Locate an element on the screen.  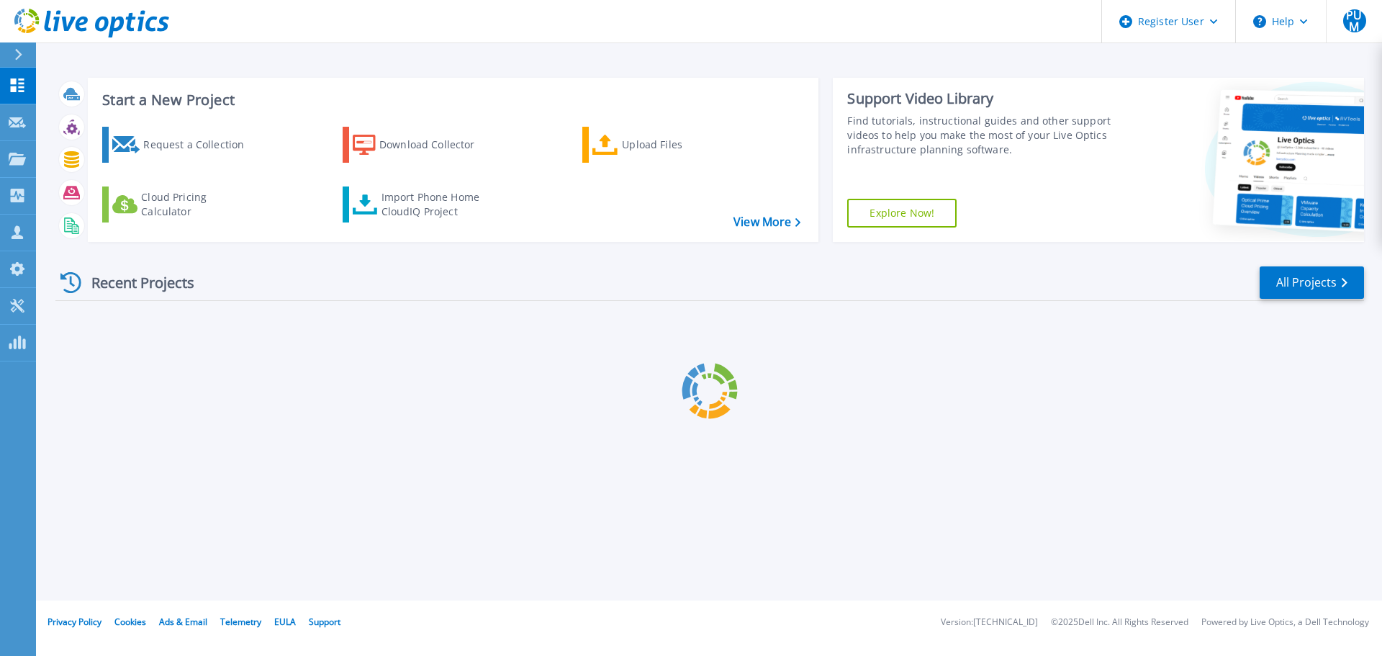
a: Ads & Email is located at coordinates (183, 621).